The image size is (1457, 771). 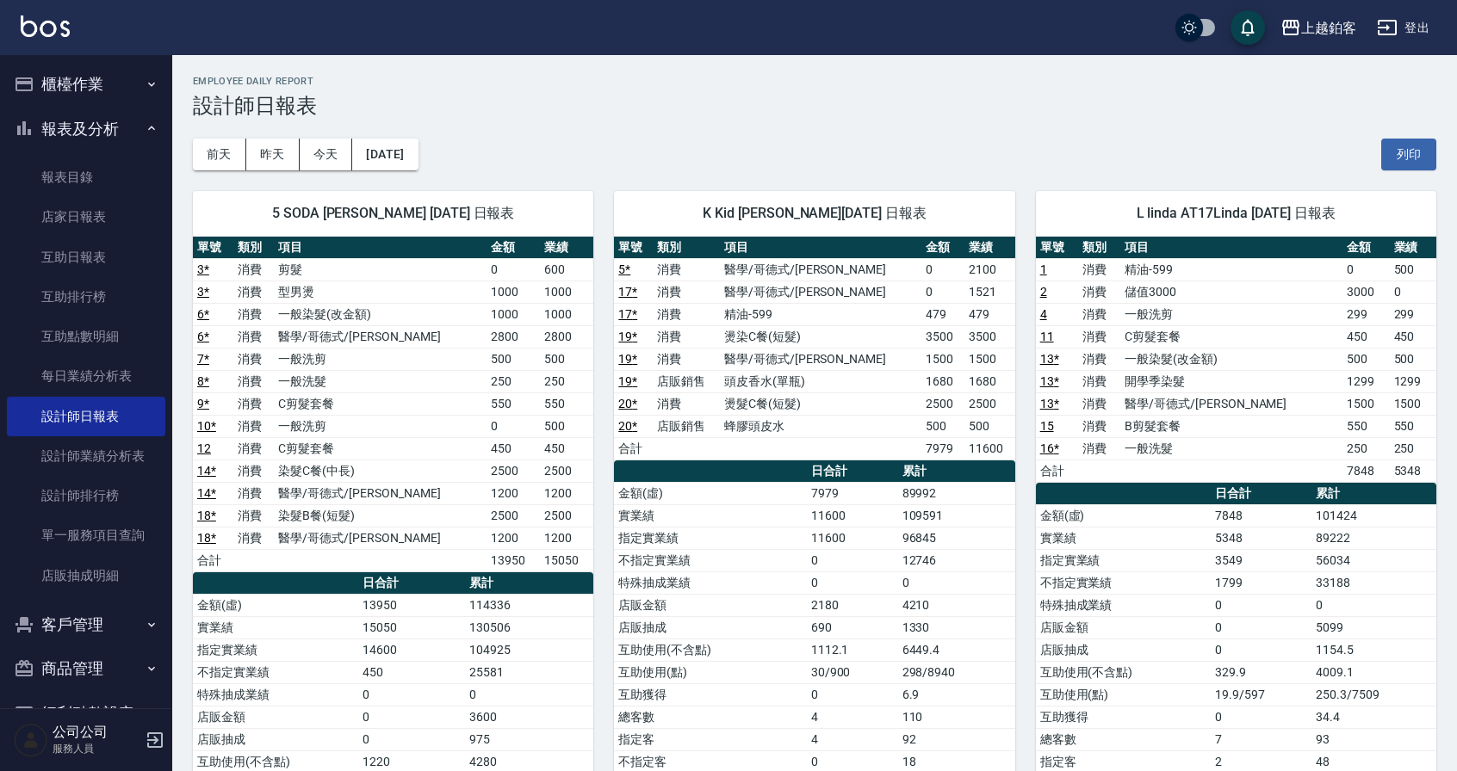 I want to click on a: 店販抽成明細, so click(x=86, y=576).